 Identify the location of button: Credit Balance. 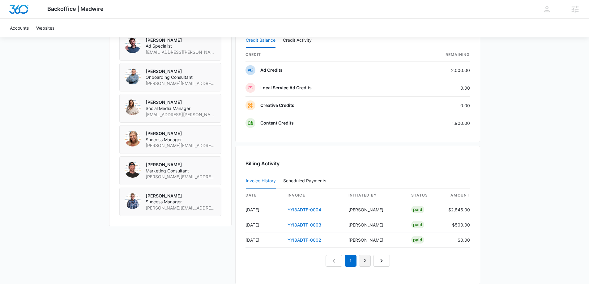
(261, 41).